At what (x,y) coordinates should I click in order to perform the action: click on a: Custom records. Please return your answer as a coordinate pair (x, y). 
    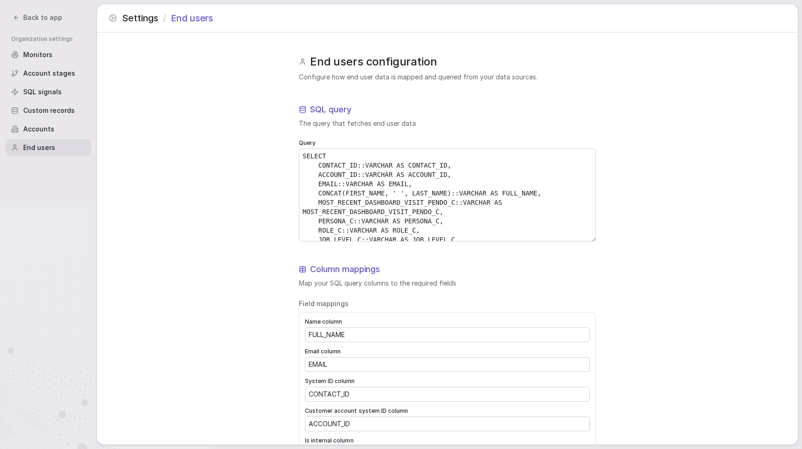
    Looking at the image, I should click on (48, 110).